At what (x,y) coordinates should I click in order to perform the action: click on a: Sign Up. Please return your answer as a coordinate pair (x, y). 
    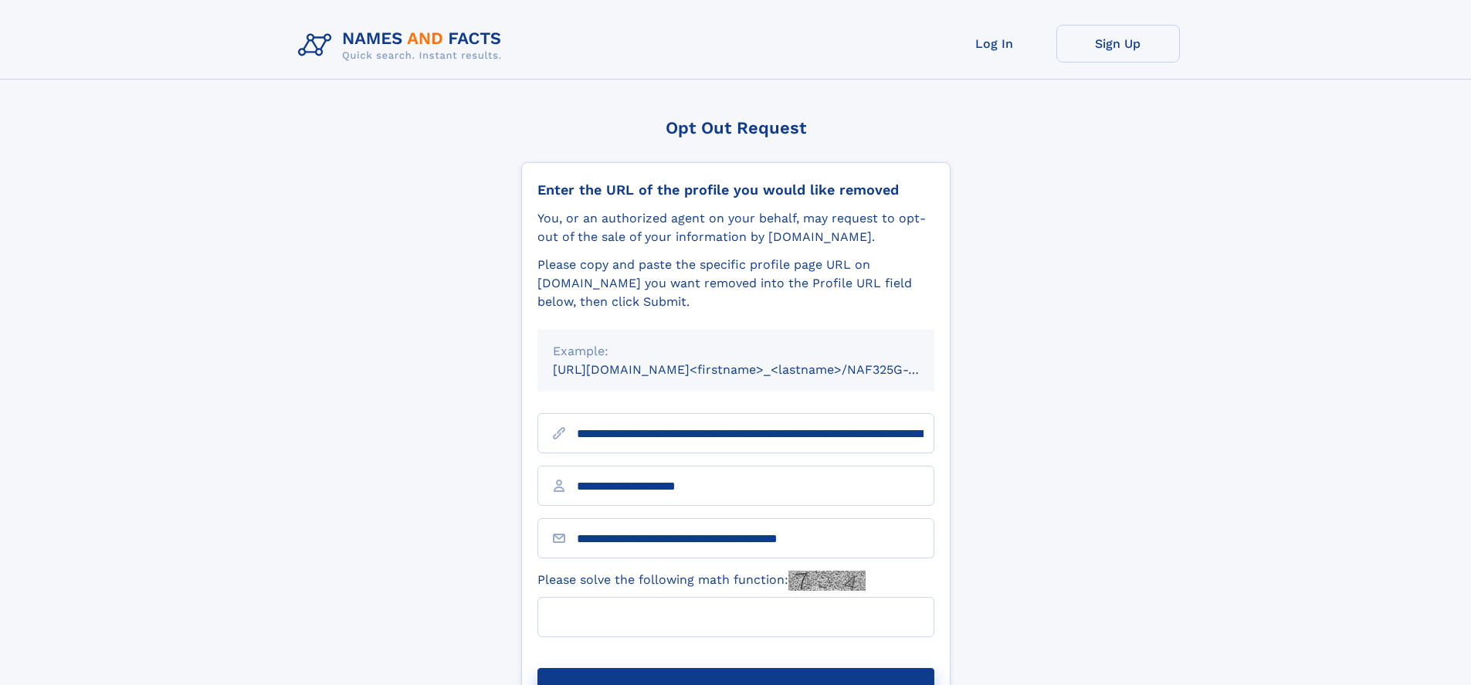
    Looking at the image, I should click on (1118, 43).